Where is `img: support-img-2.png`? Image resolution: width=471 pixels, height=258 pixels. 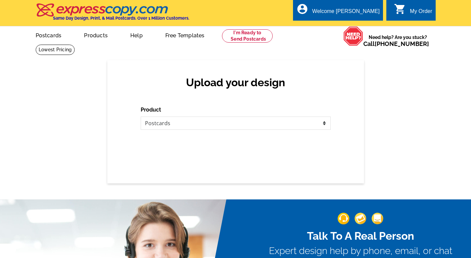 img: support-img-2.png is located at coordinates (360, 219).